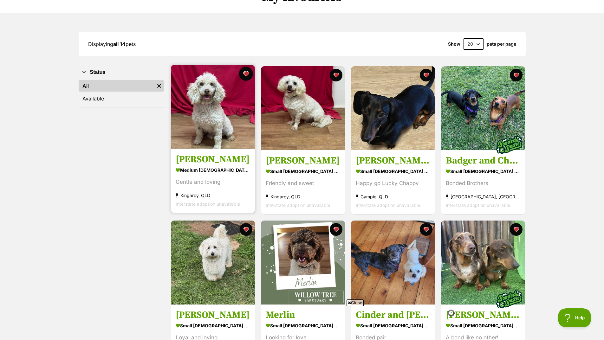 The height and width of the screenshot is (340, 604). Describe the element at coordinates (159, 86) in the screenshot. I see `a: Remove filter` at that location.